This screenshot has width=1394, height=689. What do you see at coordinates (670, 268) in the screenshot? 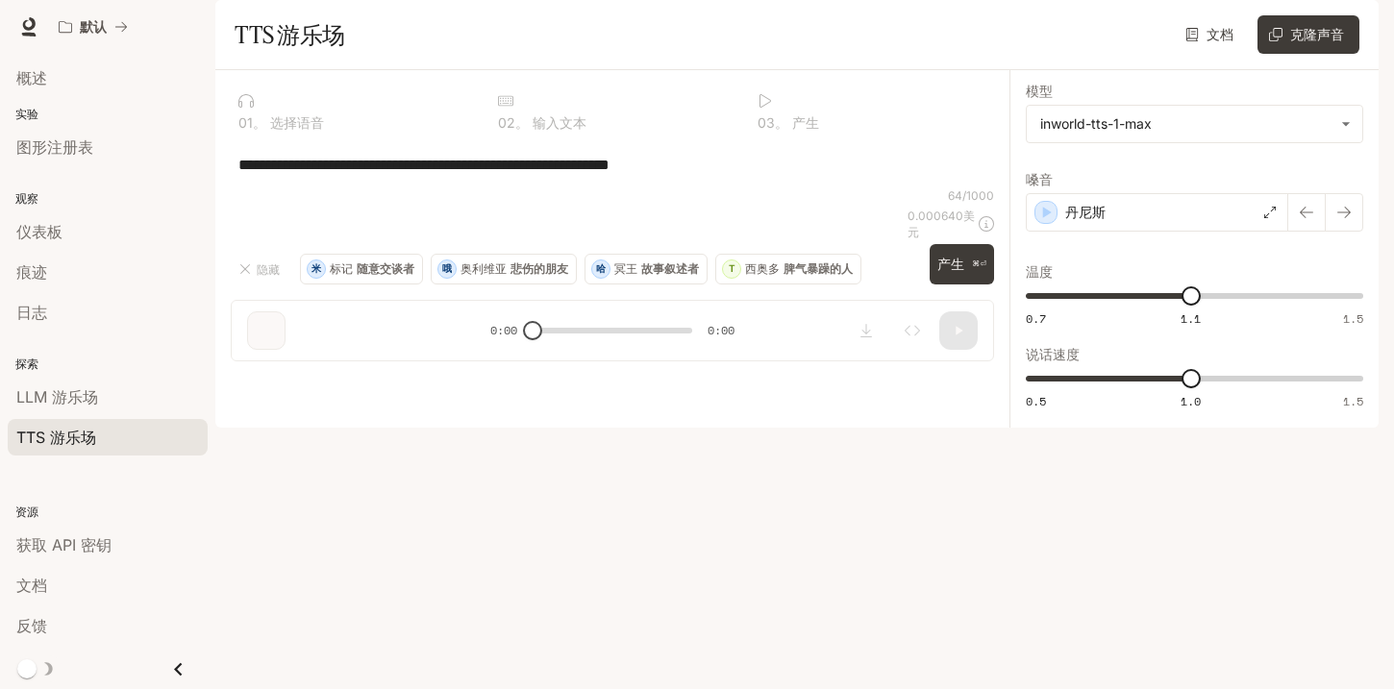
I see `font: 故事叙述者` at bounding box center [670, 268].